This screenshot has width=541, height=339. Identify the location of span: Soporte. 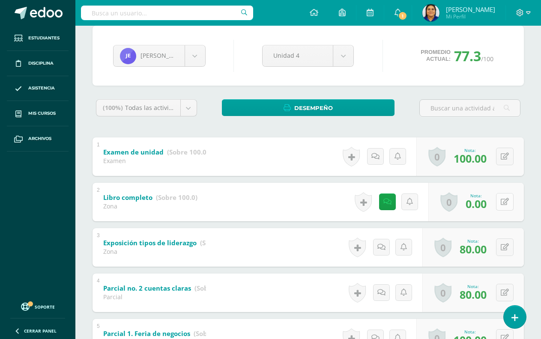
(45, 307).